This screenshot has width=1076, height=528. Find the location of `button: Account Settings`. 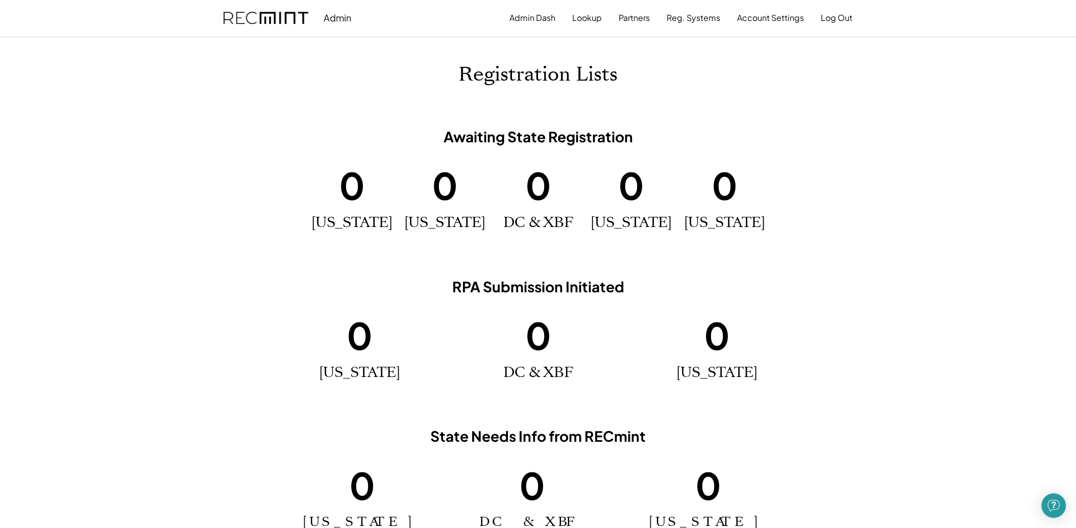

button: Account Settings is located at coordinates (770, 18).